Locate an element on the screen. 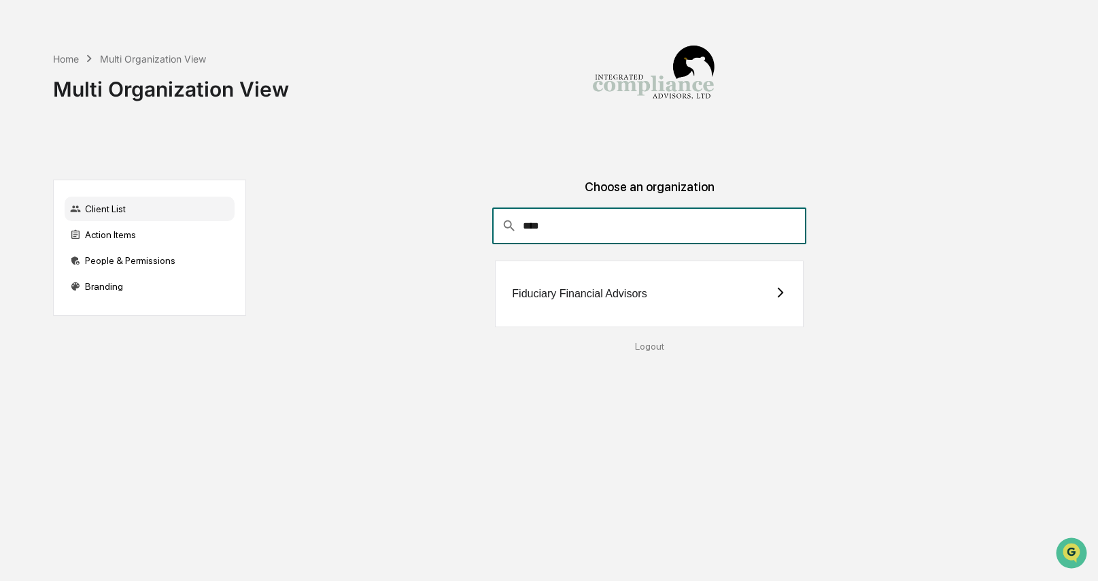 The height and width of the screenshot is (581, 1098). div: consultant-dashboard__filter-organizations-search-bar is located at coordinates (649, 226).